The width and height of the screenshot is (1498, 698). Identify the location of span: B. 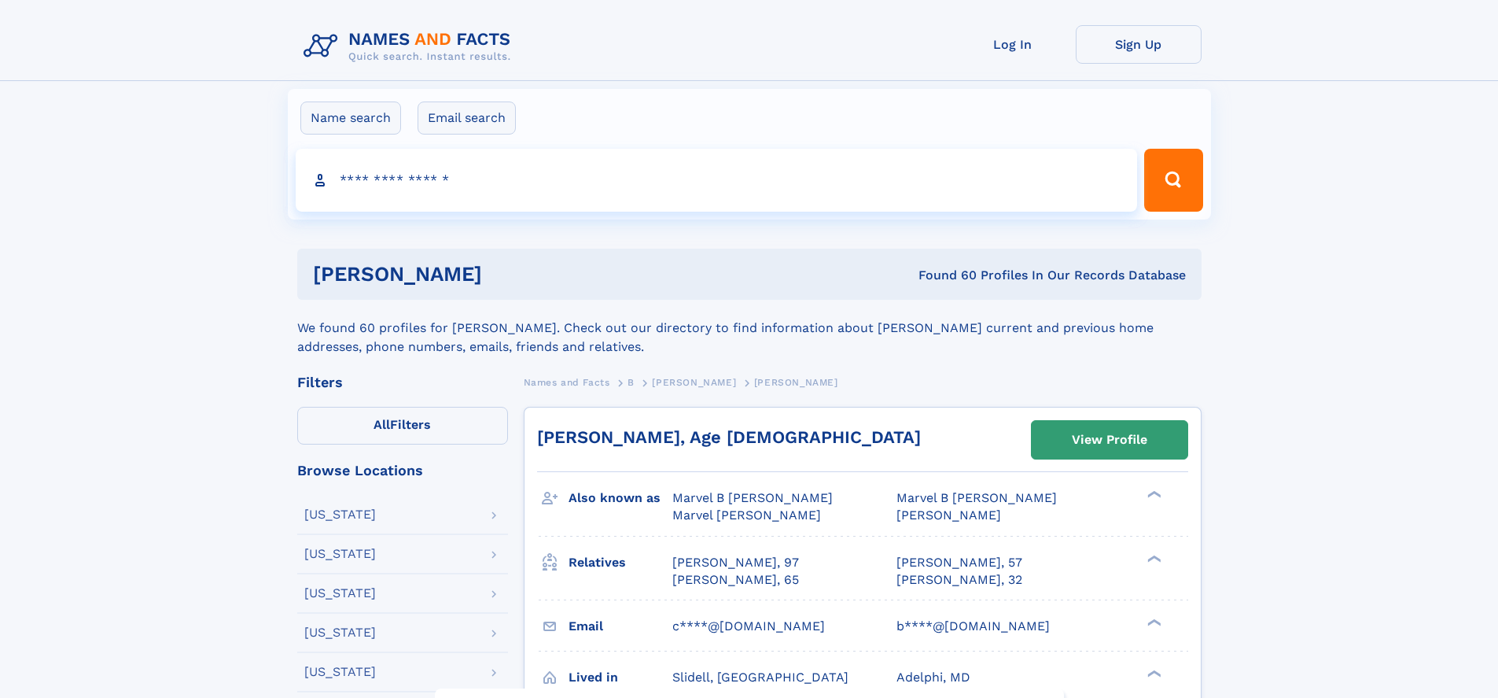
(631, 382).